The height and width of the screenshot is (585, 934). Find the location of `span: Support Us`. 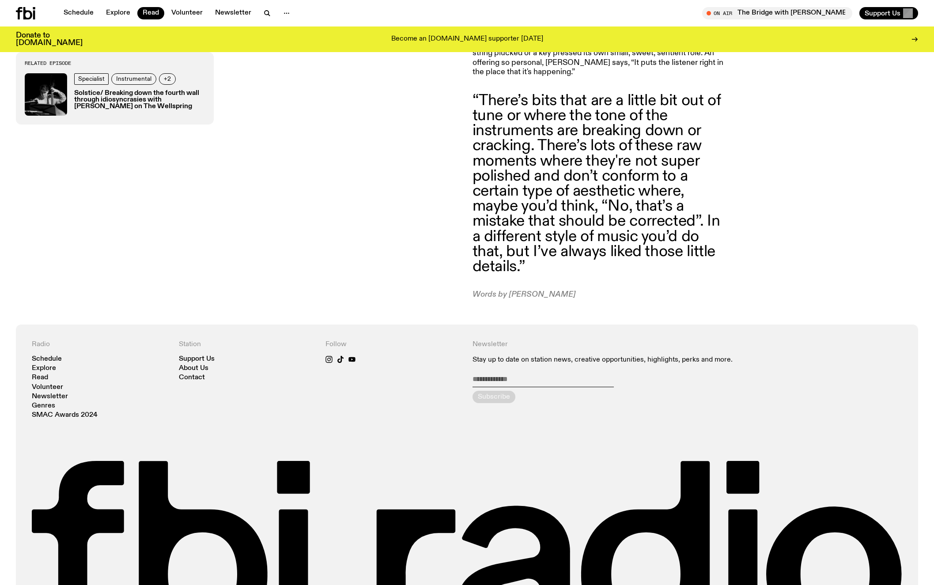

span: Support Us is located at coordinates (883, 13).